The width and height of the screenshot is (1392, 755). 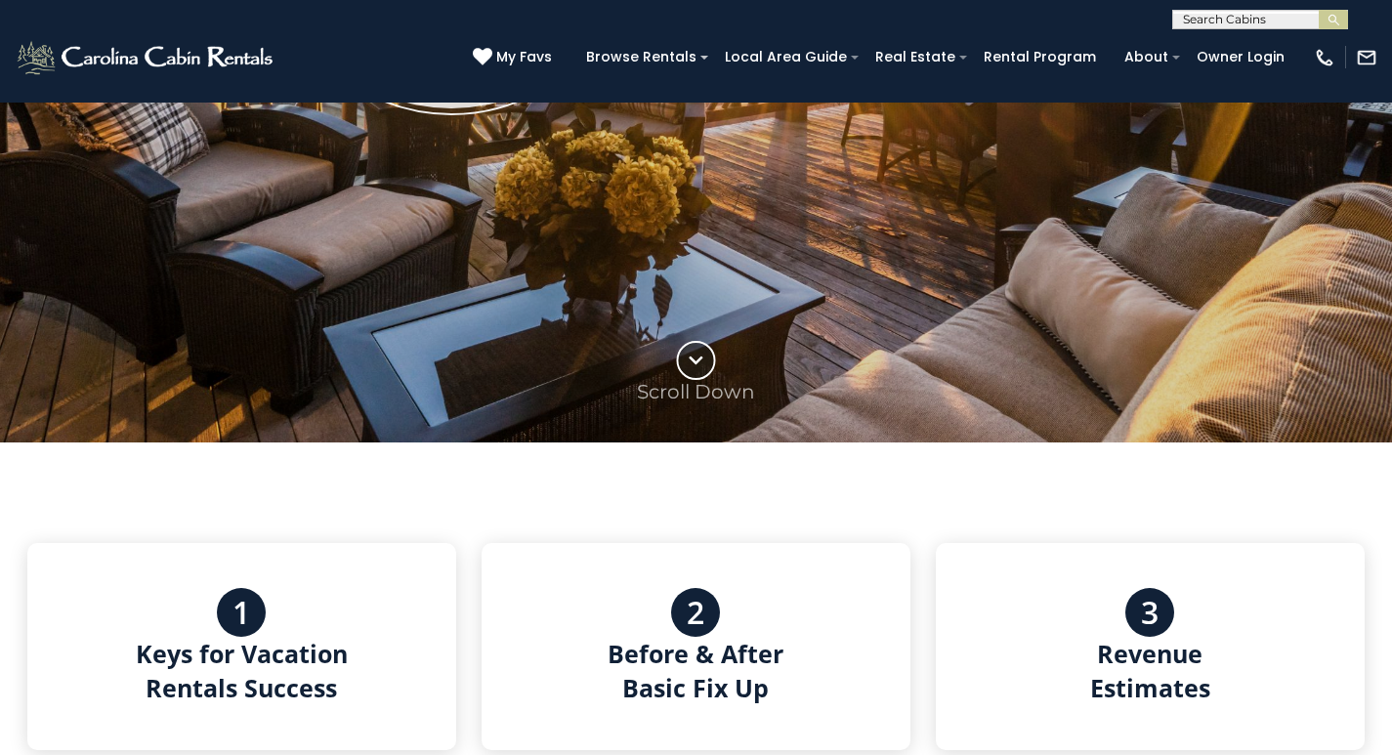 I want to click on h4: Revenue Estimates, so click(x=1150, y=671).